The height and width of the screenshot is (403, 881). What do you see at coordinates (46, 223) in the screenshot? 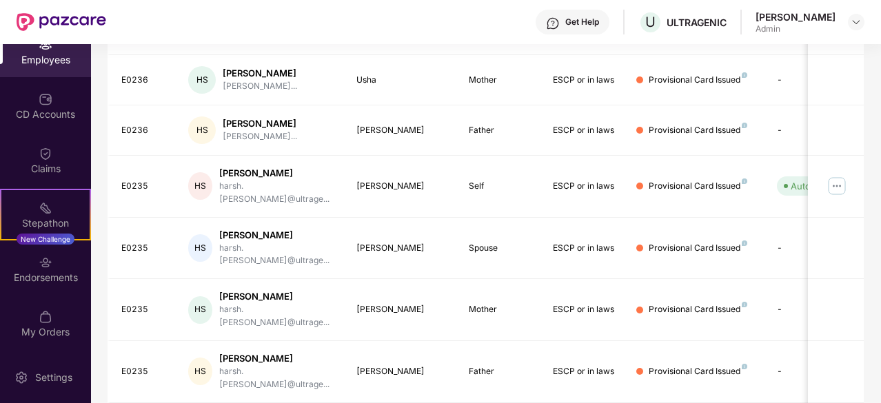
I see `div: Stepathon` at bounding box center [46, 223].